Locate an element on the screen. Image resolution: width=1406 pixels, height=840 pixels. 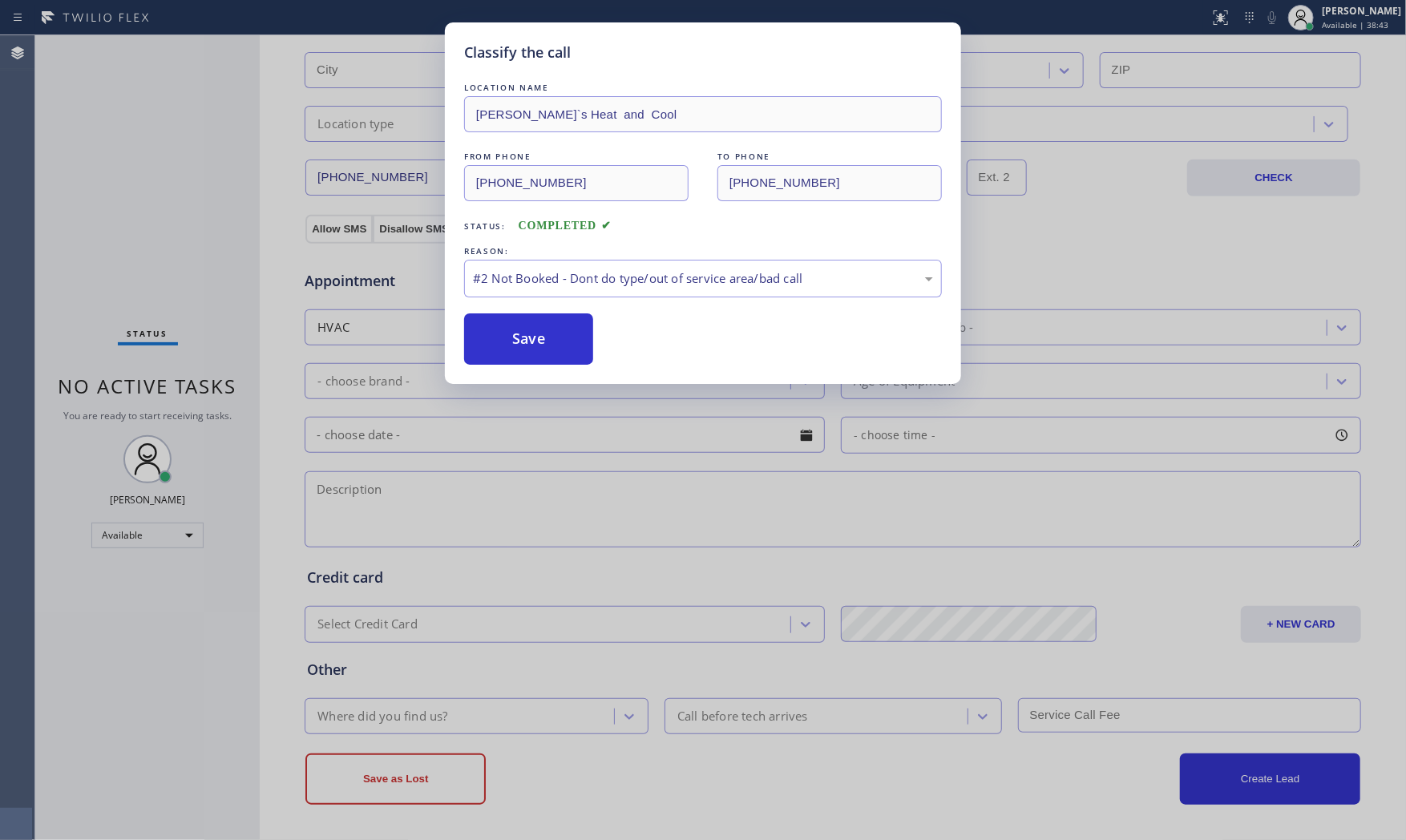
div: TO PHONE is located at coordinates (829, 157).